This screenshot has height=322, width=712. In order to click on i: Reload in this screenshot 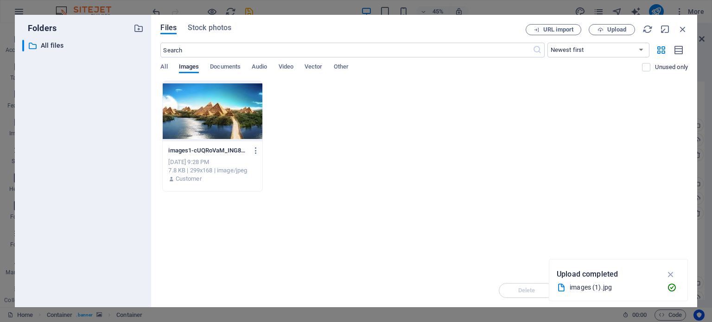, I will do `click(648, 29)`.